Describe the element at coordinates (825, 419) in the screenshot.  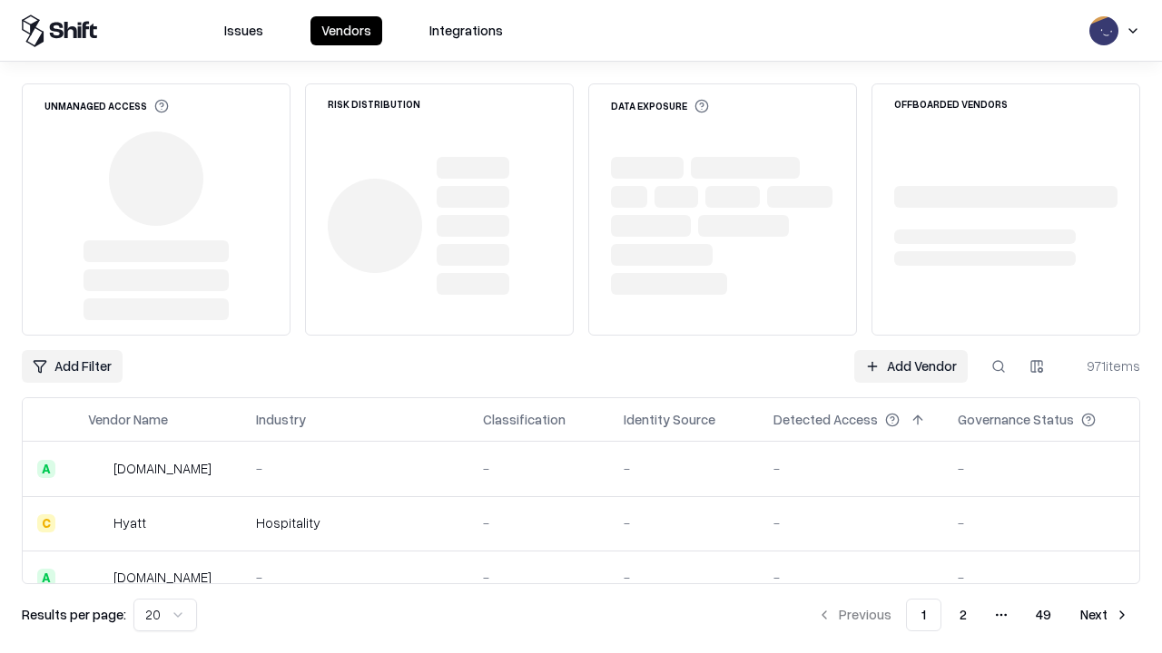
I see `div: Detected Access` at that location.